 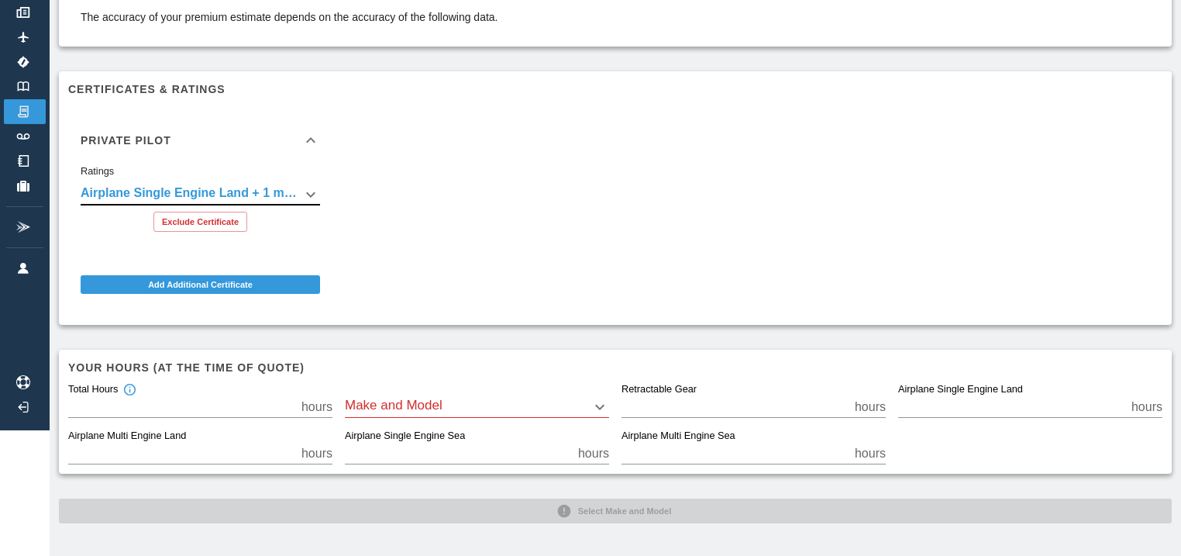 What do you see at coordinates (200, 222) in the screenshot?
I see `button: Exclude Certificate` at bounding box center [200, 222].